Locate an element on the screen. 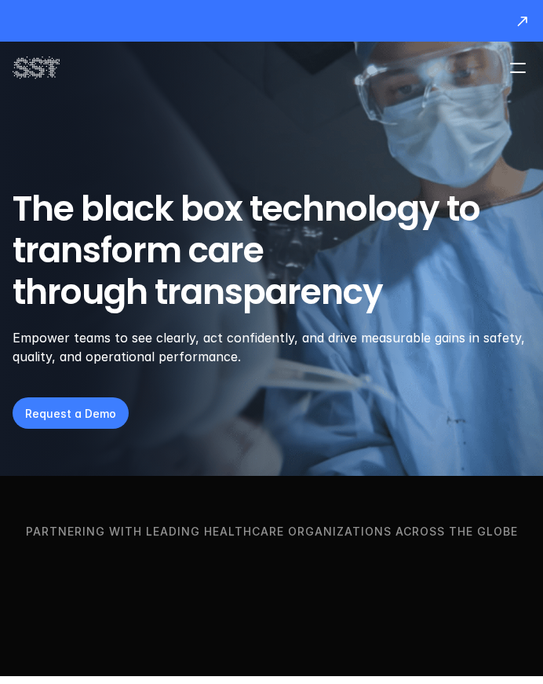  a: SST logo is located at coordinates (36, 68).